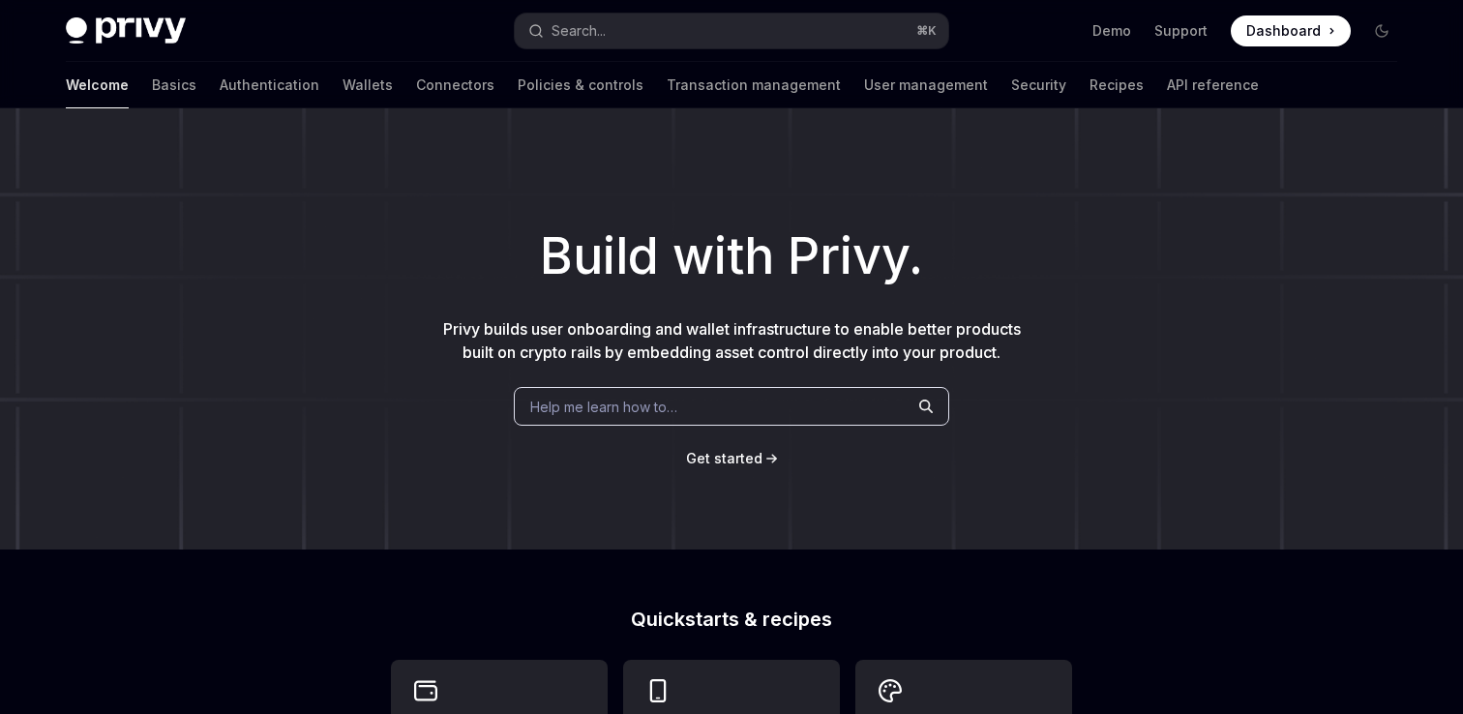 The height and width of the screenshot is (714, 1463). Describe the element at coordinates (754, 85) in the screenshot. I see `a: Transaction management` at that location.